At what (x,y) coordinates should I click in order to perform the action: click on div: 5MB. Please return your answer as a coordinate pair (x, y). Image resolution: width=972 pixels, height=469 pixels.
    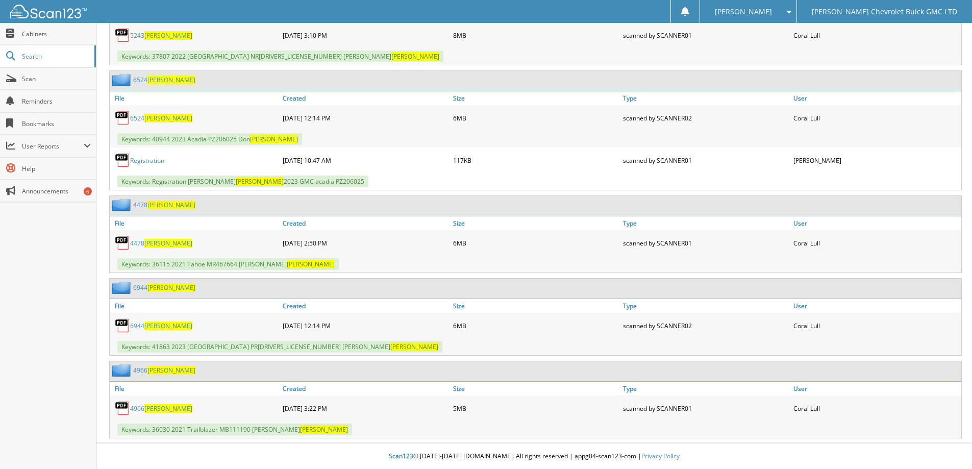
    Looking at the image, I should click on (536, 408).